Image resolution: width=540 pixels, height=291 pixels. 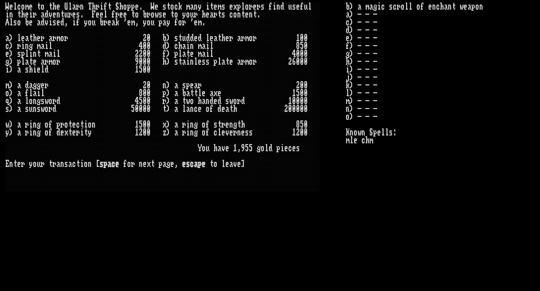 I want to click on div: g, so click(x=7, y=62).